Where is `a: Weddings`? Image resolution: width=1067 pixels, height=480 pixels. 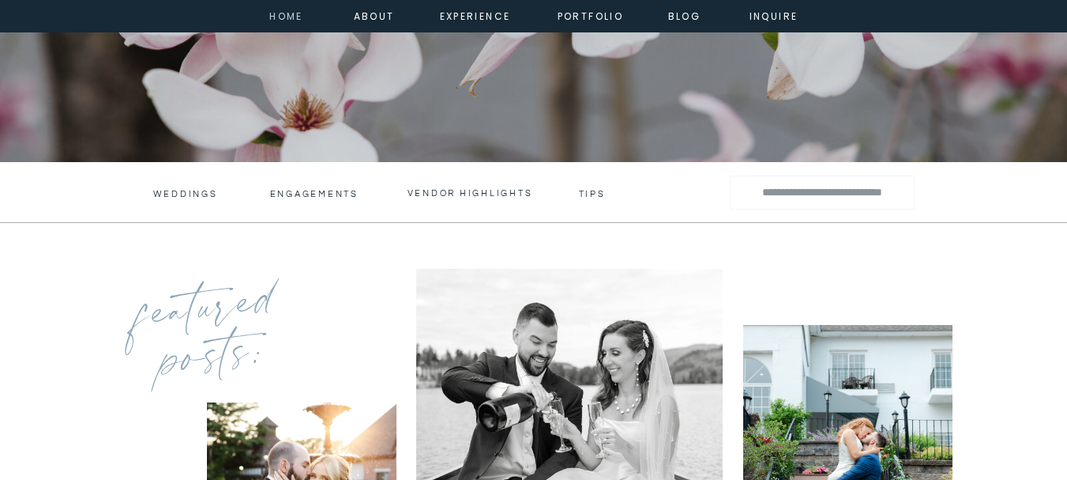 a: Weddings is located at coordinates (184, 194).